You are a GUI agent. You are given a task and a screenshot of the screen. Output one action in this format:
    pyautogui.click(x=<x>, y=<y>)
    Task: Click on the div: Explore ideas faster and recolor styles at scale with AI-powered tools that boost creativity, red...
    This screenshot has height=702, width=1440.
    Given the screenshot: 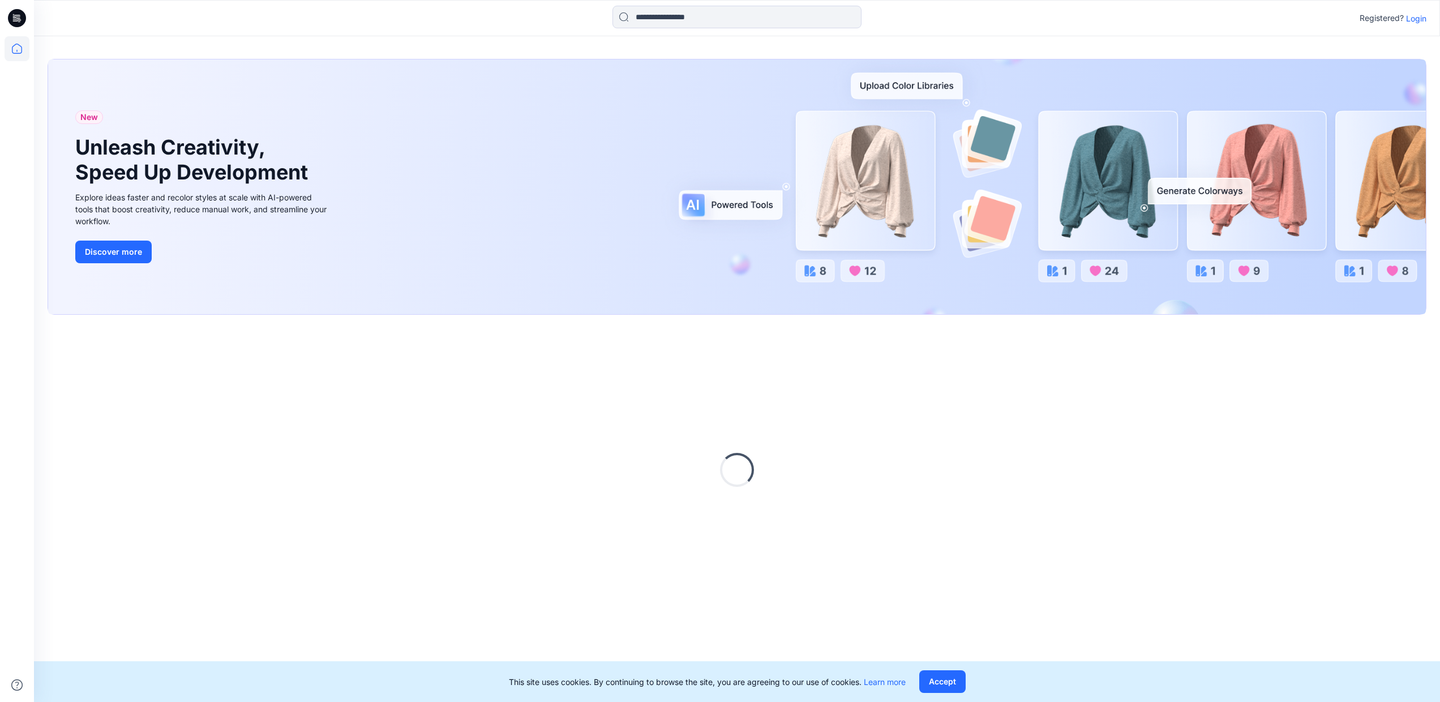 What is the action you would take?
    pyautogui.click(x=203, y=209)
    